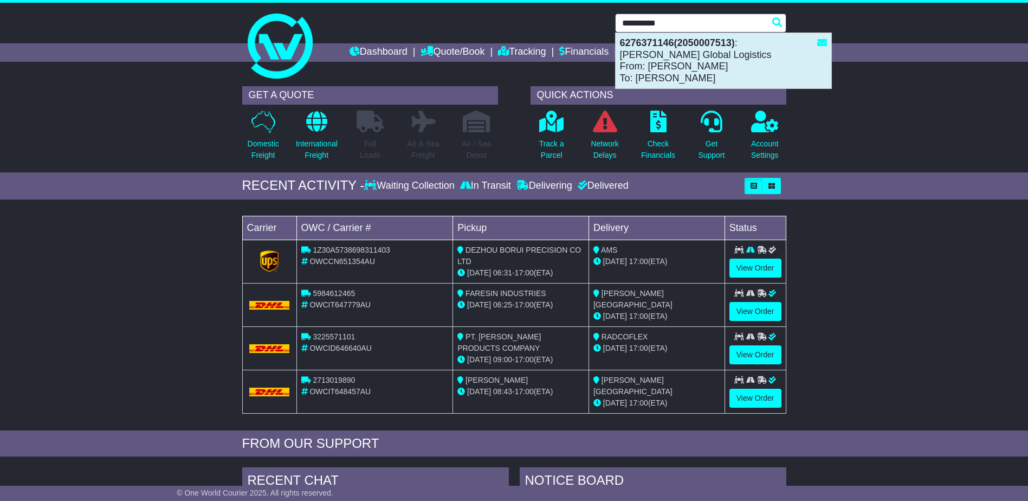 This screenshot has height=501, width=1028. What do you see at coordinates (477, 150) in the screenshot?
I see `p: Air / Sea Depot` at bounding box center [477, 150].